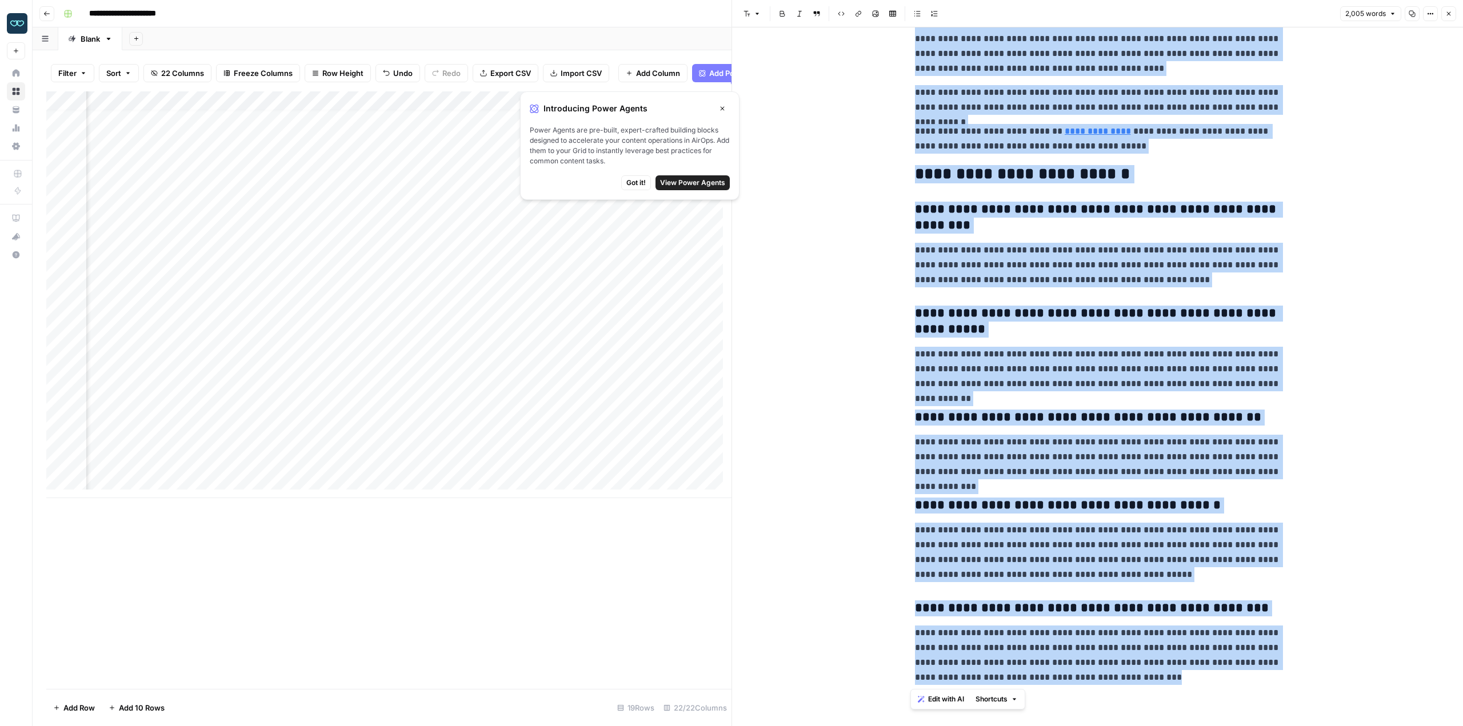 This screenshot has width=1463, height=726. I want to click on a: Browse, so click(16, 91).